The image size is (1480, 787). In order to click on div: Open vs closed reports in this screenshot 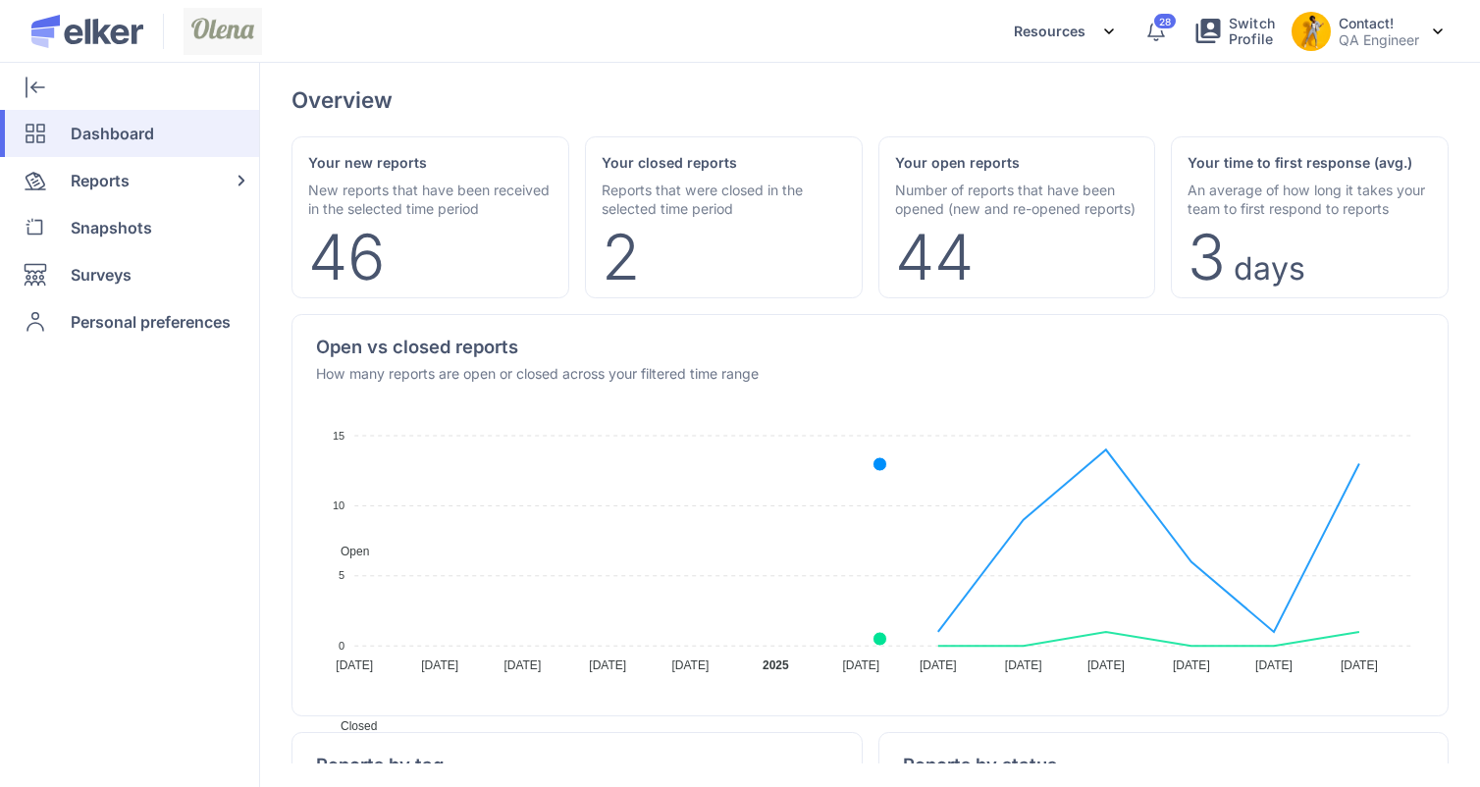, I will do `click(537, 347)`.